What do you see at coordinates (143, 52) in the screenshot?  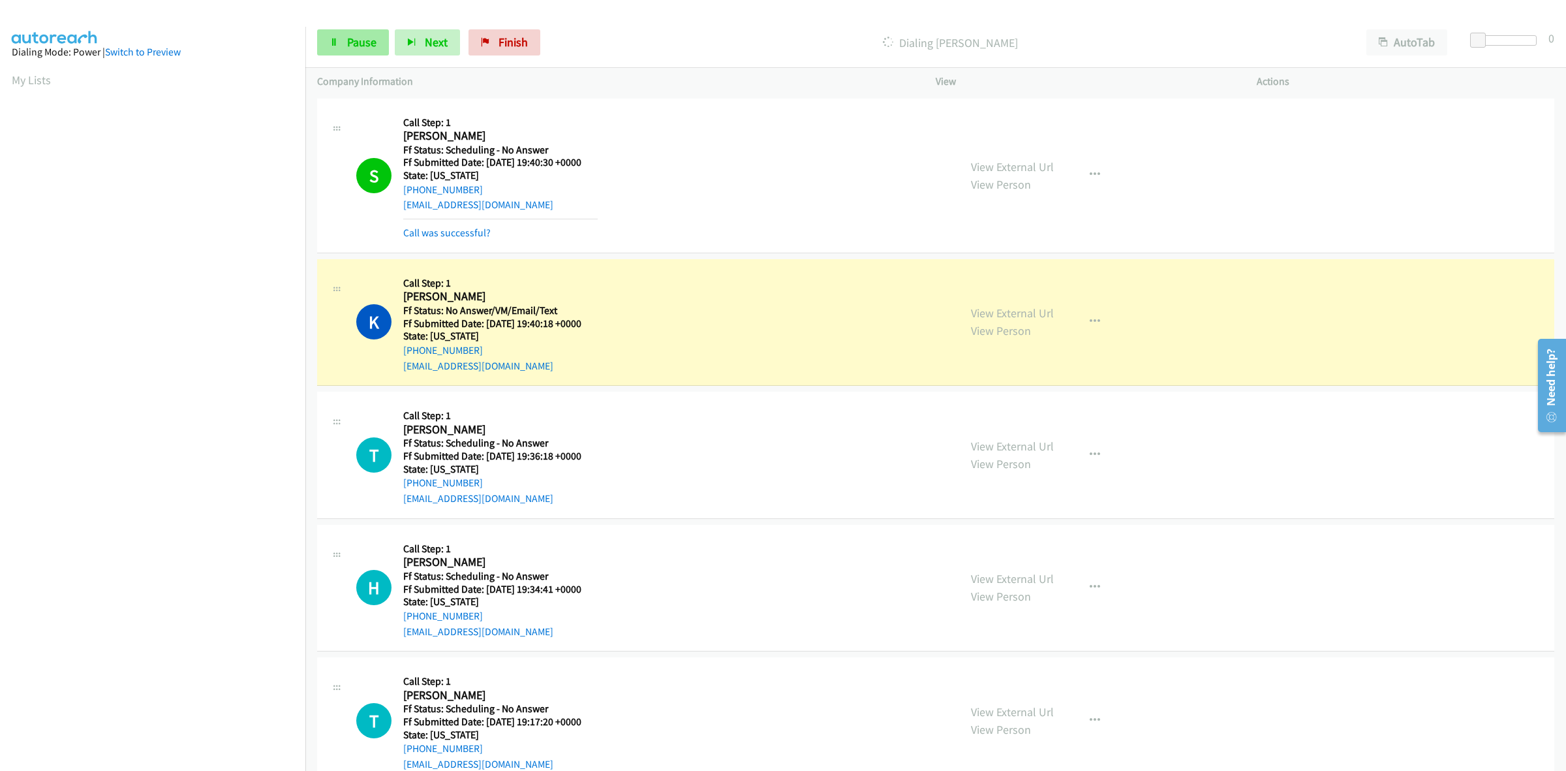 I see `a: Switch to Preview` at bounding box center [143, 52].